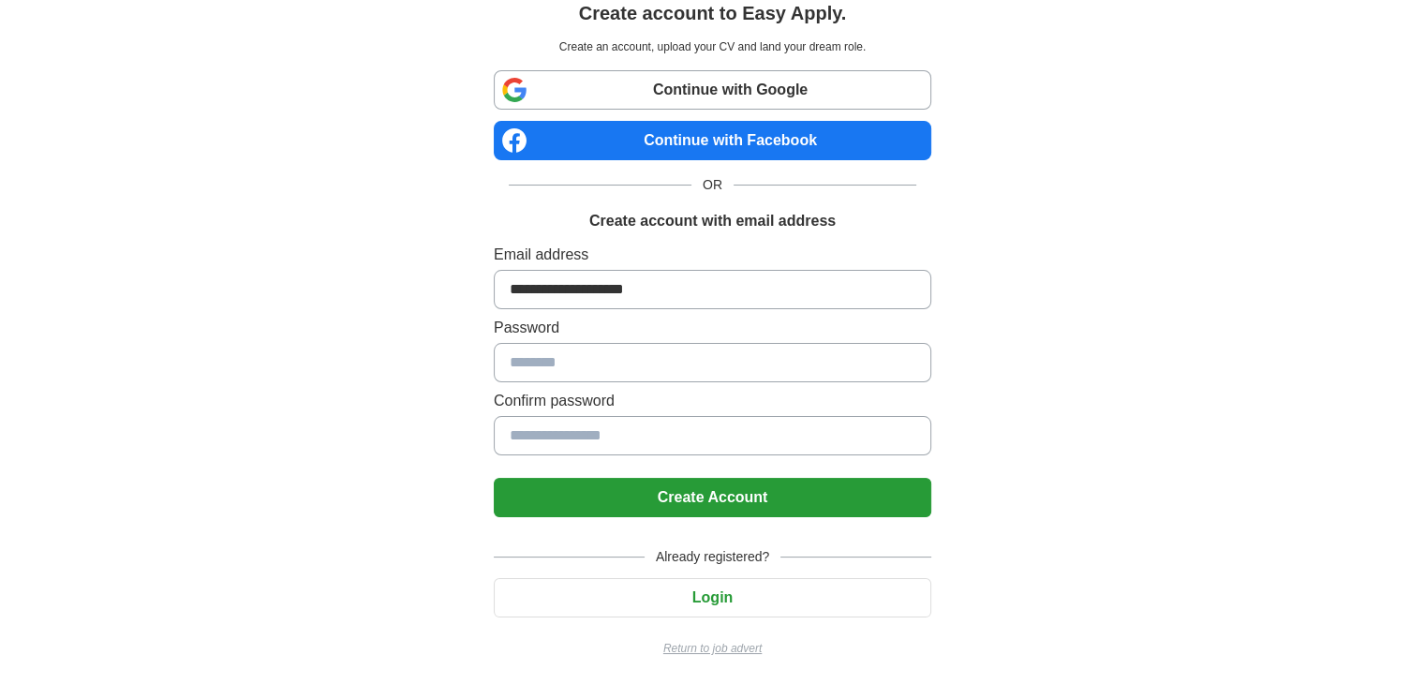  What do you see at coordinates (712, 649) in the screenshot?
I see `p: Return to job advert` at bounding box center [712, 649].